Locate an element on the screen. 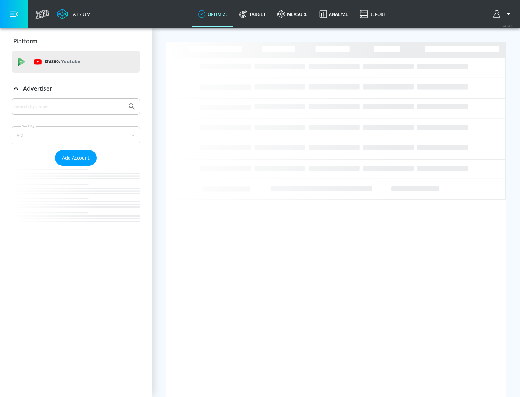 Image resolution: width=520 pixels, height=397 pixels. a: Atrium is located at coordinates (74, 14).